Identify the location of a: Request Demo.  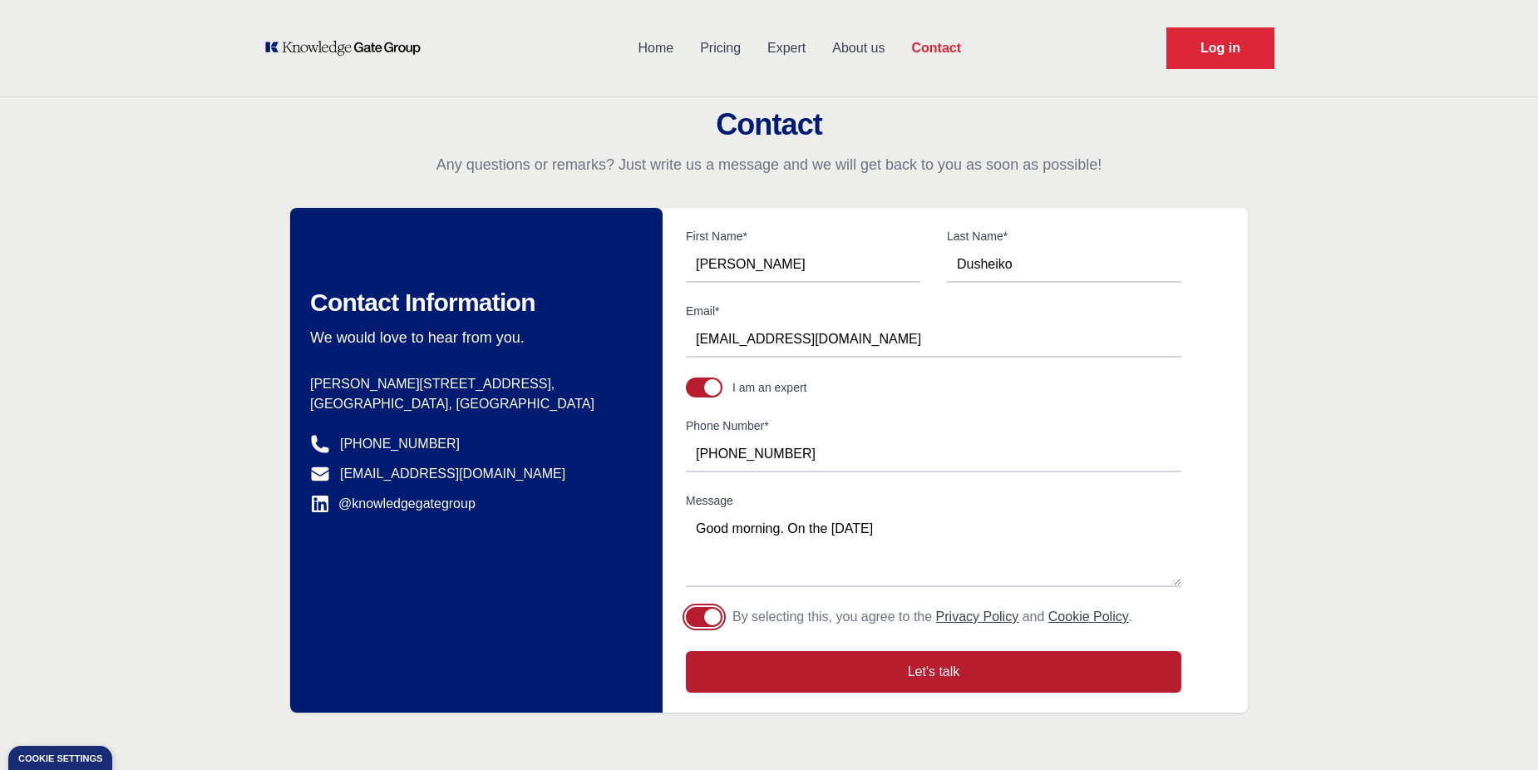
(1220, 48).